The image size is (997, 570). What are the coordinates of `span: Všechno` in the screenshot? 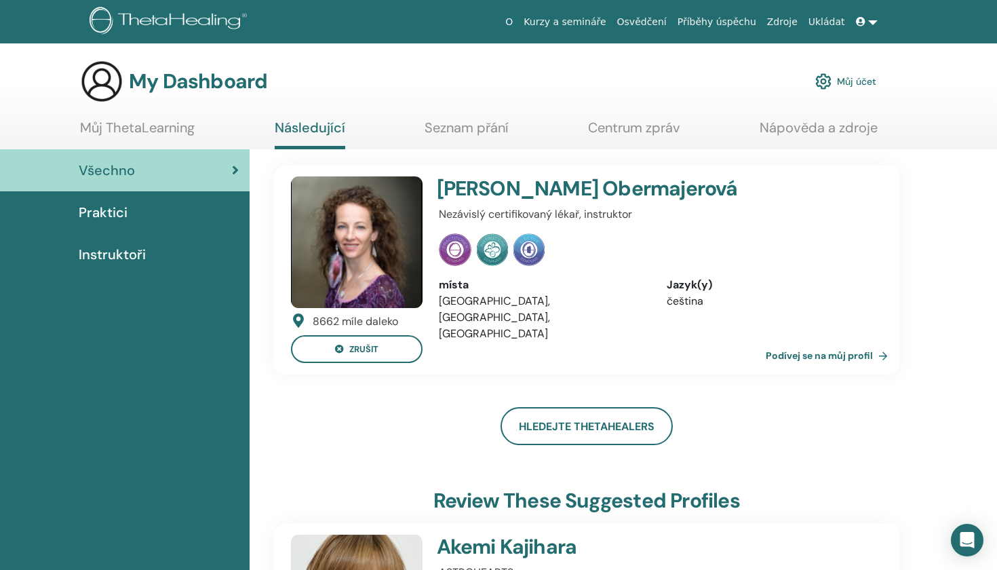 It's located at (106, 170).